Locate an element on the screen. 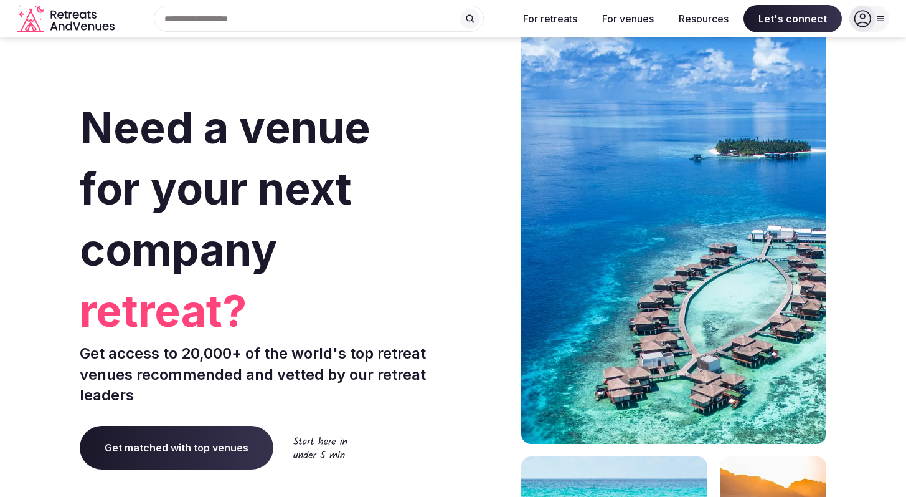 The height and width of the screenshot is (497, 906). a: Visit the homepage is located at coordinates (67, 19).